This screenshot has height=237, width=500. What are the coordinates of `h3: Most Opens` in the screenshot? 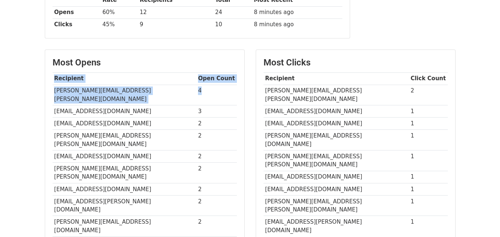 It's located at (145, 63).